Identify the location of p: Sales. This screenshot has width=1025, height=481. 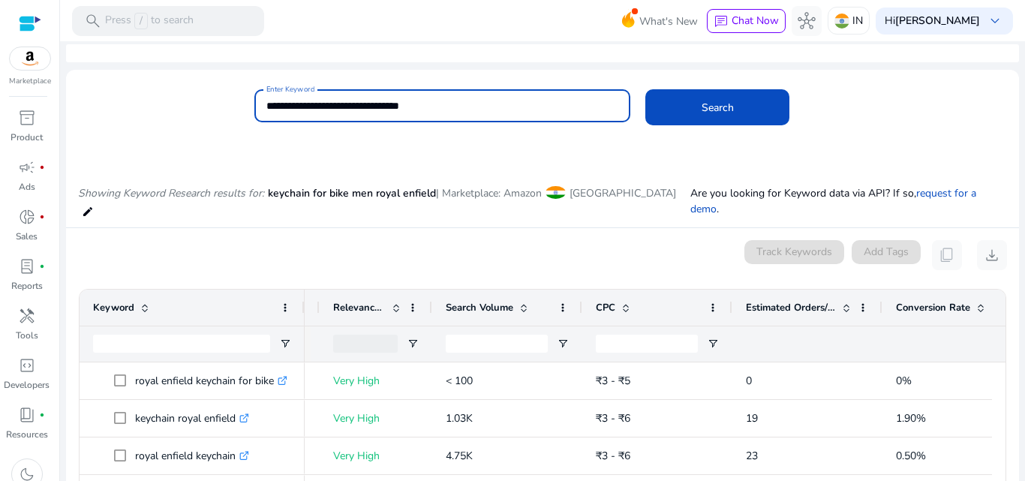
(26, 236).